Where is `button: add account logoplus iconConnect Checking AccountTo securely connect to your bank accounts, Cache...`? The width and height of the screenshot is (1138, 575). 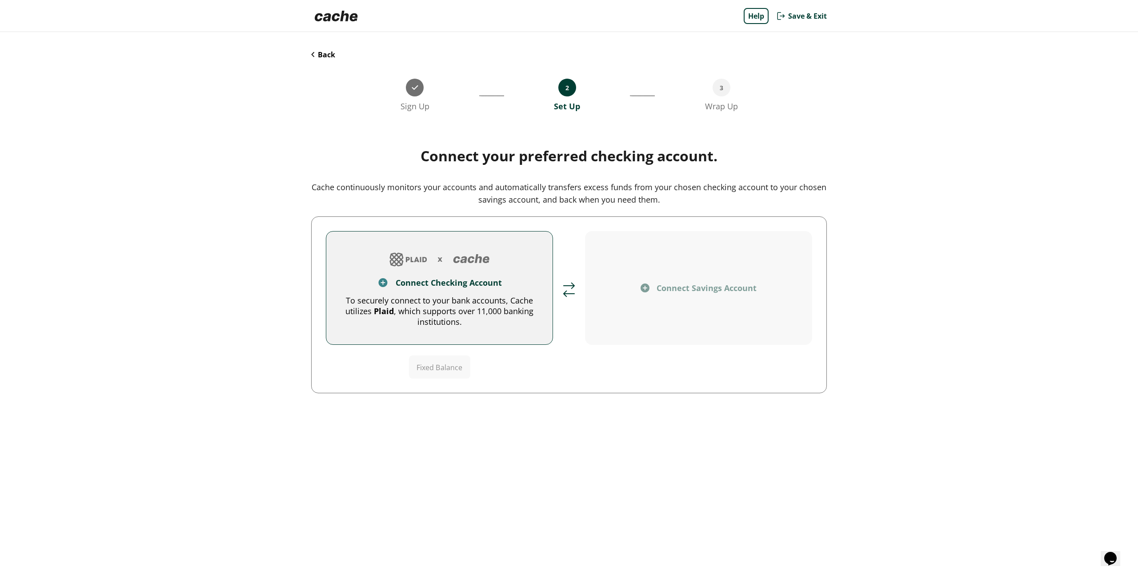 button: add account logoplus iconConnect Checking AccountTo securely connect to your bank accounts, Cache... is located at coordinates (439, 288).